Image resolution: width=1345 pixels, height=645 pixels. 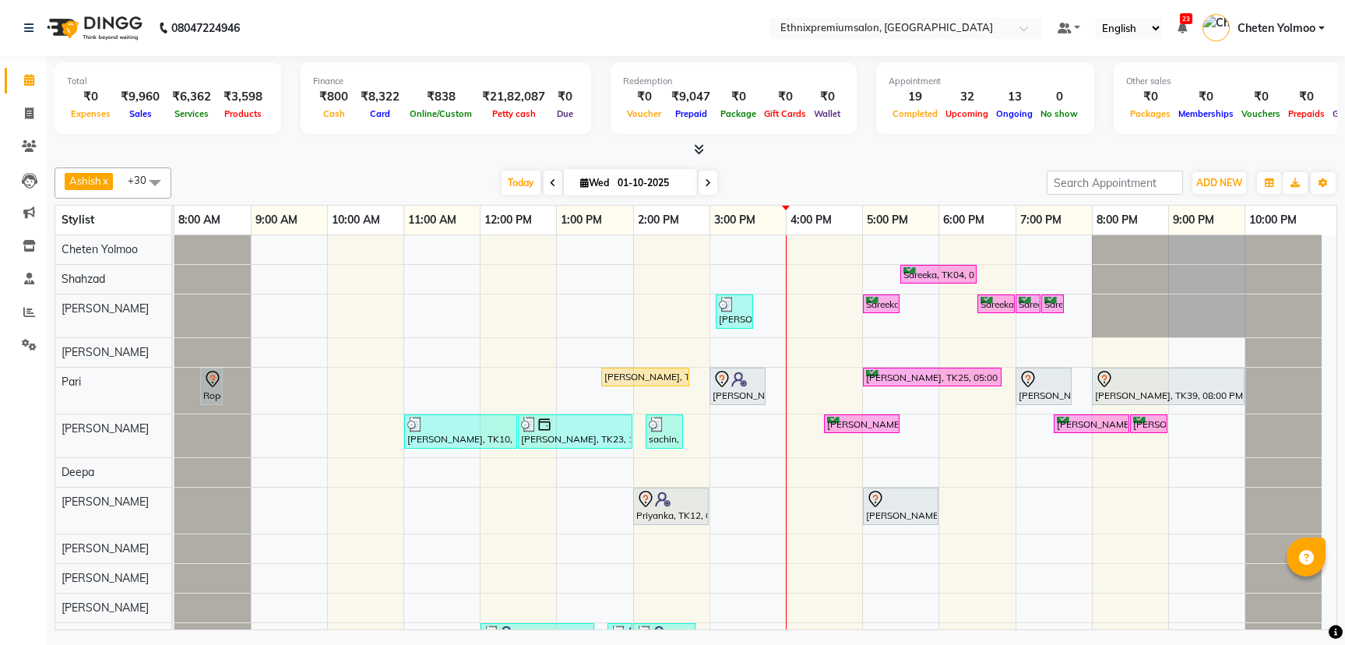 I want to click on span: Upcoming, so click(x=966, y=114).